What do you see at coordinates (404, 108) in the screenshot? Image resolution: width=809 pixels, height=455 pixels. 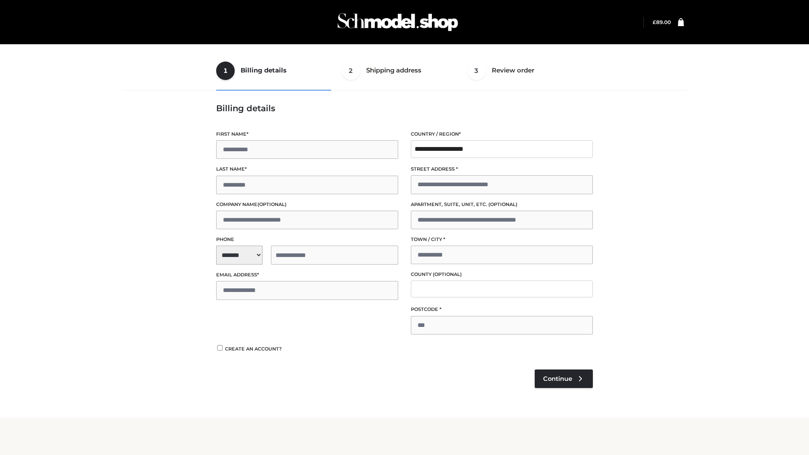 I see `h3: Billing details` at bounding box center [404, 108].